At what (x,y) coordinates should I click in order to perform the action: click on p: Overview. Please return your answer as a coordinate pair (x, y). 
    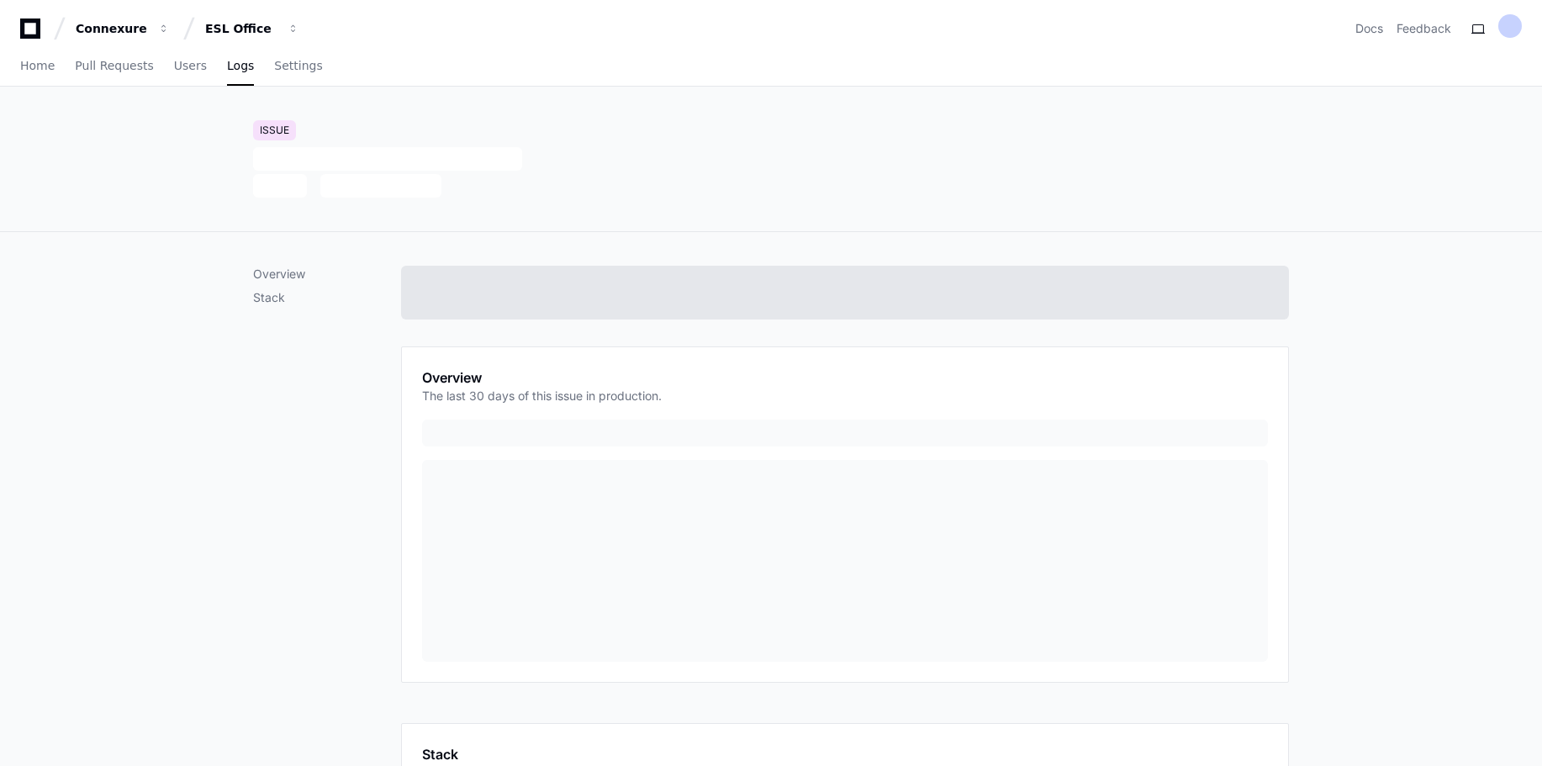
    Looking at the image, I should click on (327, 274).